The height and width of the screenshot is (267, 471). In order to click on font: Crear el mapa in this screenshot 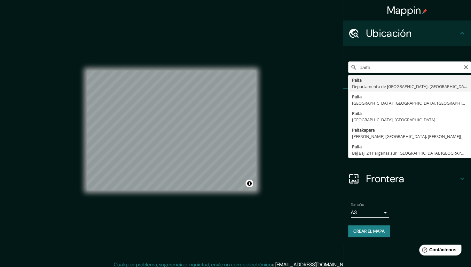, I will do `click(369, 231)`.